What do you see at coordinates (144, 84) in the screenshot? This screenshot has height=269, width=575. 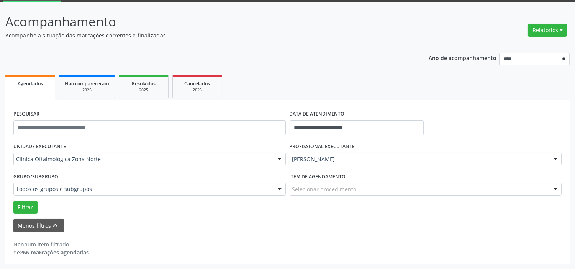 I see `span: Resolvidos` at bounding box center [144, 84].